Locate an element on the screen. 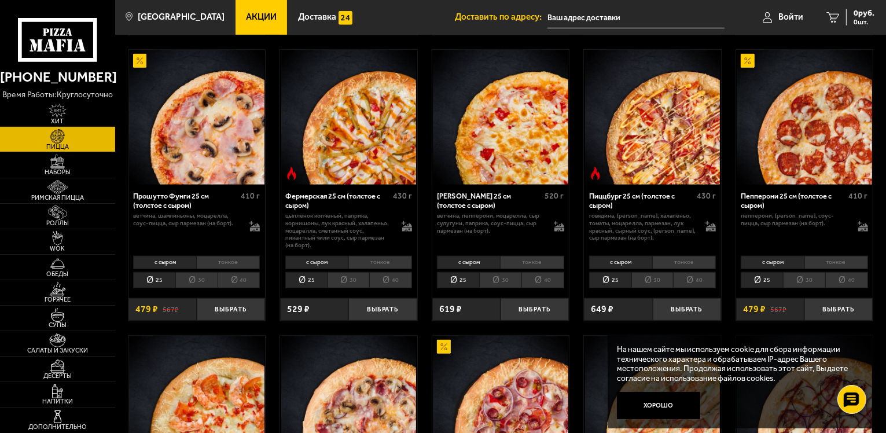 Image resolution: width=886 pixels, height=433 pixels. input: Ваш адрес доставки is located at coordinates (636, 17).